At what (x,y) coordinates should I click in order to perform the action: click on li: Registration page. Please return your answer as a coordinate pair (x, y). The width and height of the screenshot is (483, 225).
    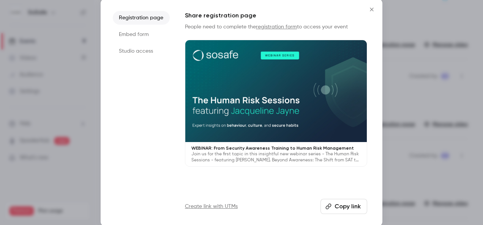
    Looking at the image, I should click on (141, 18).